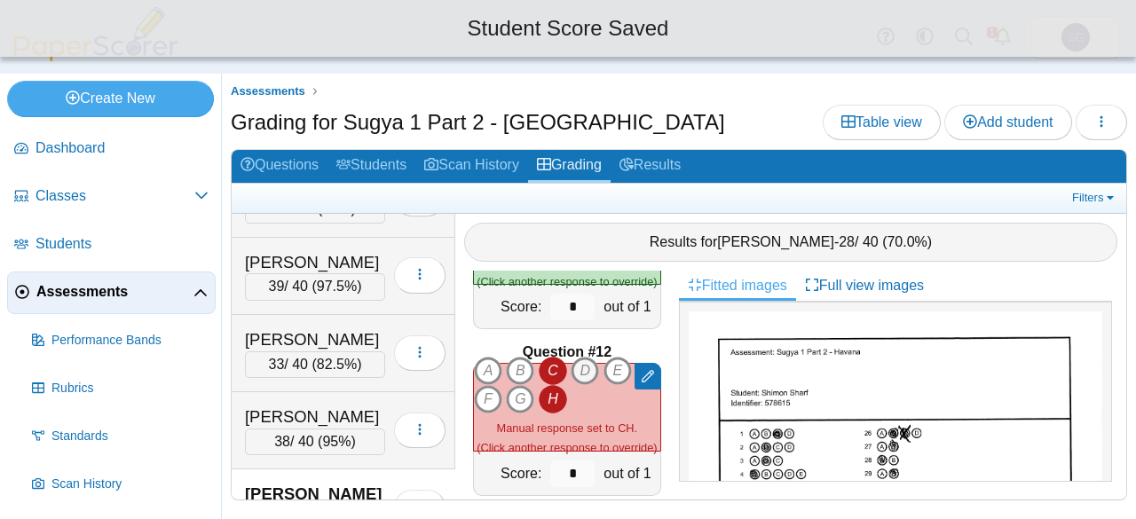 The width and height of the screenshot is (1136, 519). Describe the element at coordinates (791, 242) in the screenshot. I see `div: Results for - / 40 ( )` at that location.